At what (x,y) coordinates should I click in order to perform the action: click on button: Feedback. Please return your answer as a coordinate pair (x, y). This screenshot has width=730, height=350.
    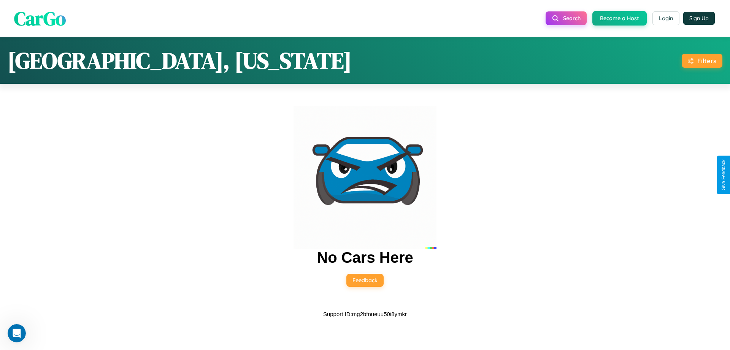
    Looking at the image, I should click on (365, 280).